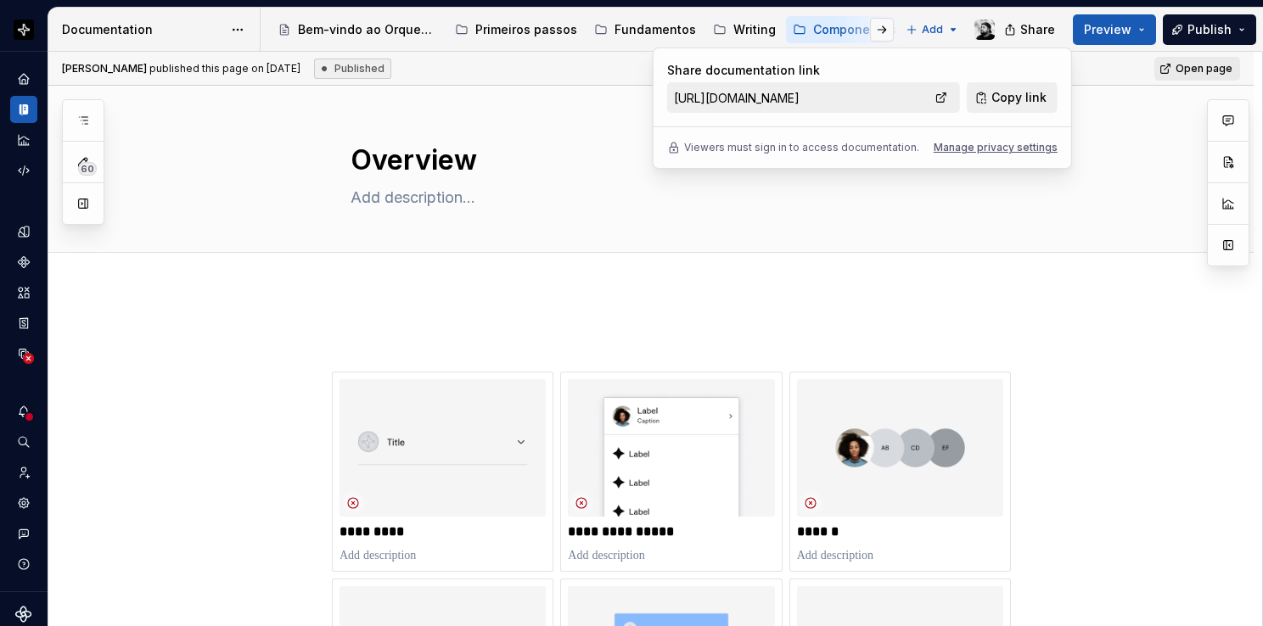 The width and height of the screenshot is (1263, 626). What do you see at coordinates (357, 30) in the screenshot?
I see `a: Bem-vindo ao Orquestra!` at bounding box center [357, 30].